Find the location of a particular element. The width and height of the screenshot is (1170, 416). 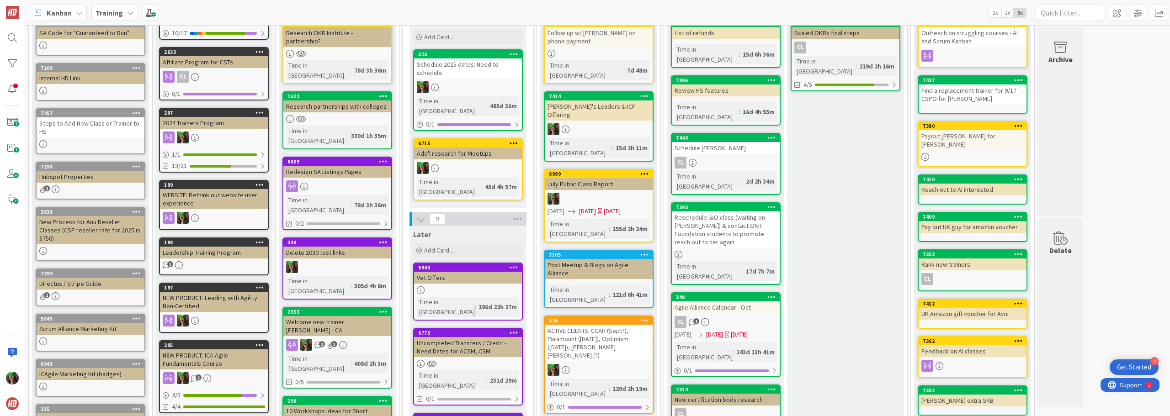

div: 16d 4h 55m is located at coordinates (759, 112).